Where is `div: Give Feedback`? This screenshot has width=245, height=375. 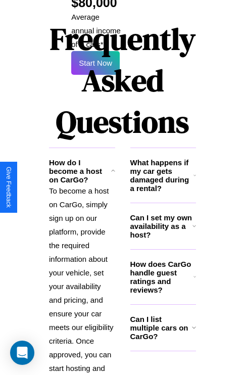
div: Give Feedback is located at coordinates (9, 187).